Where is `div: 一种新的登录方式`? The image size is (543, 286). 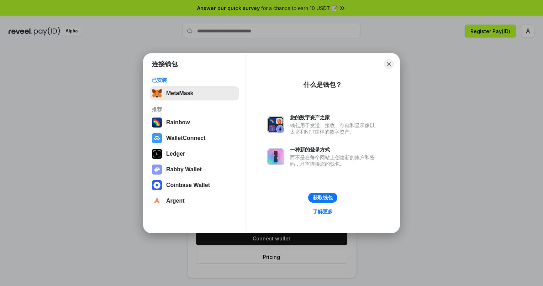 div: 一种新的登录方式 is located at coordinates (334, 149).